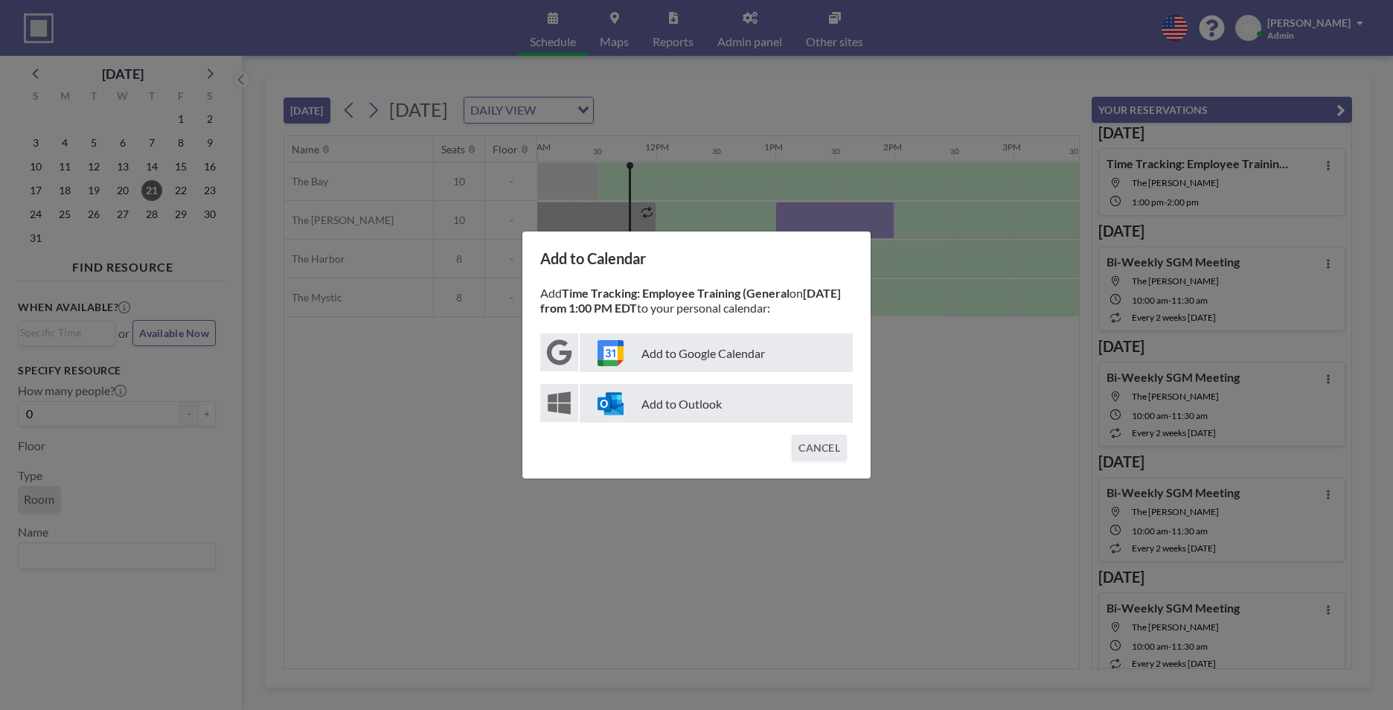 The height and width of the screenshot is (710, 1393). Describe the element at coordinates (610, 353) in the screenshot. I see `img: google-calendar-icon.svg` at that location.